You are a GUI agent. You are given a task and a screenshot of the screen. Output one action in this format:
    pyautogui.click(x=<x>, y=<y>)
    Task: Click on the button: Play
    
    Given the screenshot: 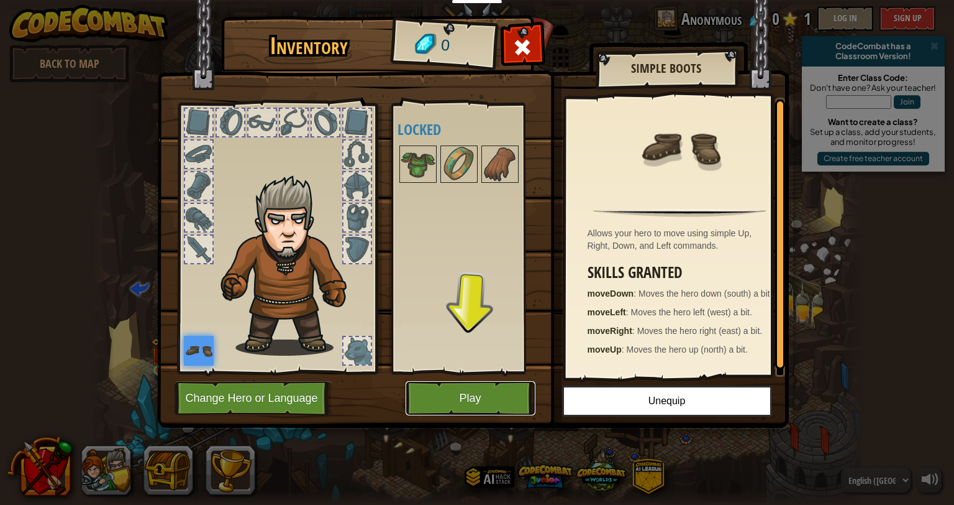 What is the action you would take?
    pyautogui.click(x=470, y=398)
    